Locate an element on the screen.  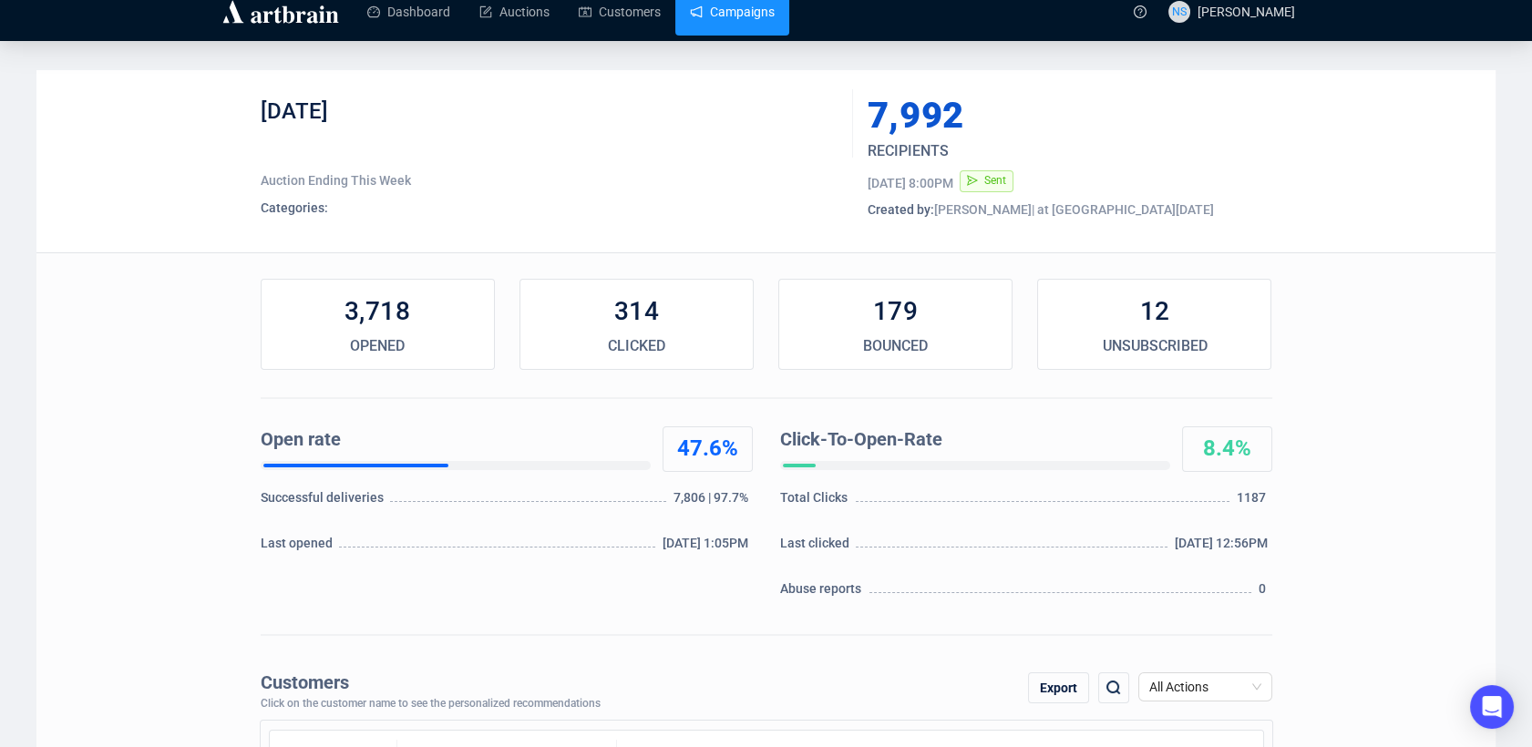
div: BOUNCED is located at coordinates (895, 346).